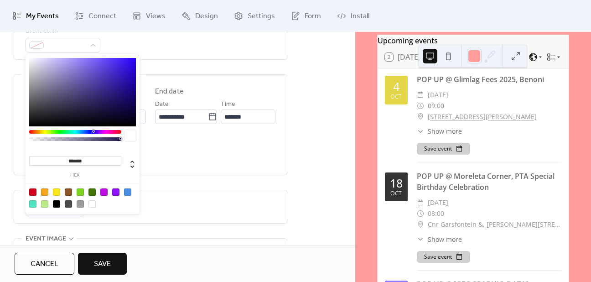  What do you see at coordinates (92, 192) in the screenshot?
I see `div: #417505` at bounding box center [92, 192].